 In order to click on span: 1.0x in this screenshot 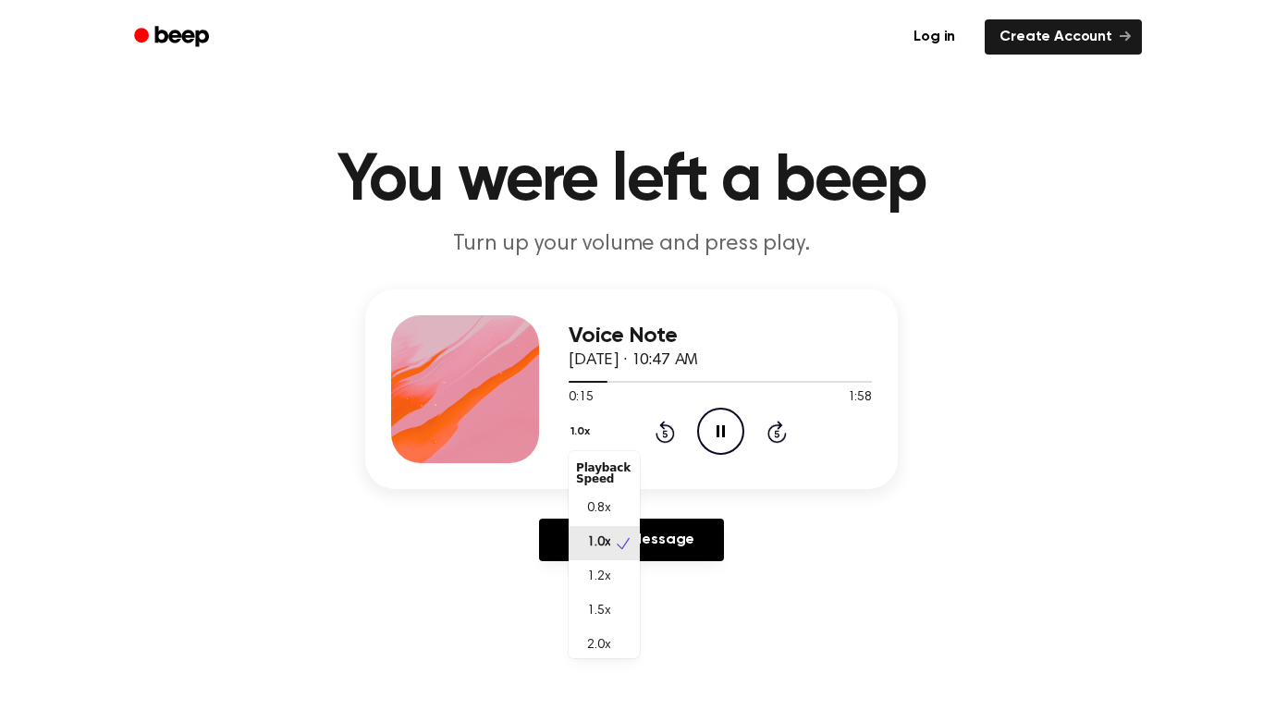, I will do `click(598, 543)`.